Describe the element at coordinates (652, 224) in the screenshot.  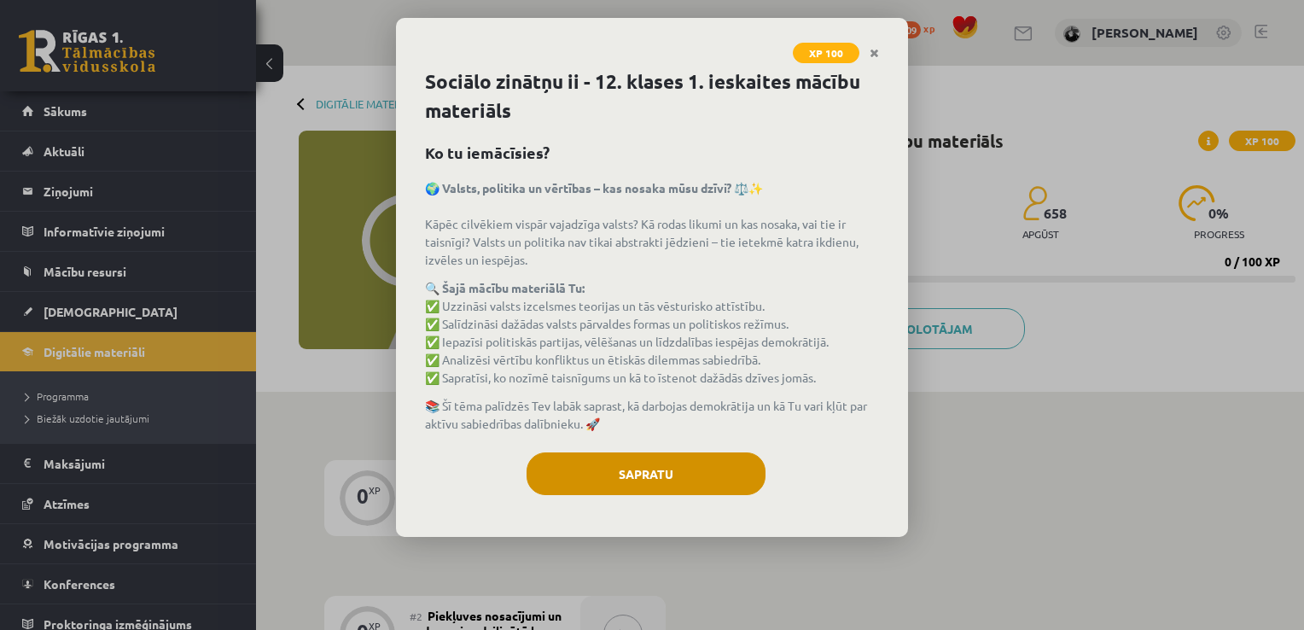
I see `p: Kāpēc cilvēkiem vispār vajadzīga valsts? Kā rodas likumi un kas nosaka, vai tie ir taisnīgi? Vals...` at that location.